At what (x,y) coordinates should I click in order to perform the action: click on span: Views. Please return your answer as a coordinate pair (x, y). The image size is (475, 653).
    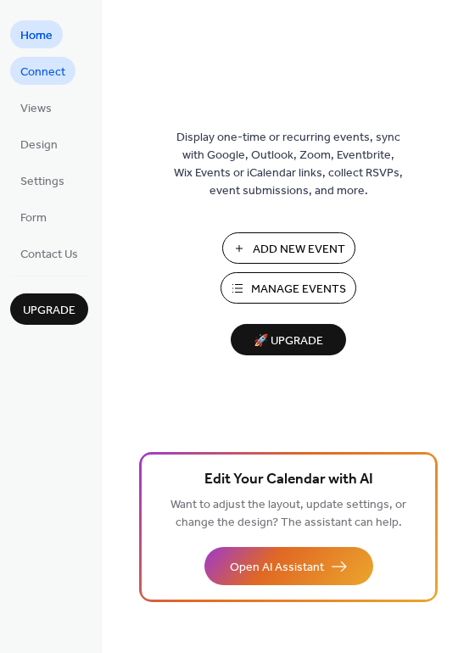
    Looking at the image, I should click on (36, 109).